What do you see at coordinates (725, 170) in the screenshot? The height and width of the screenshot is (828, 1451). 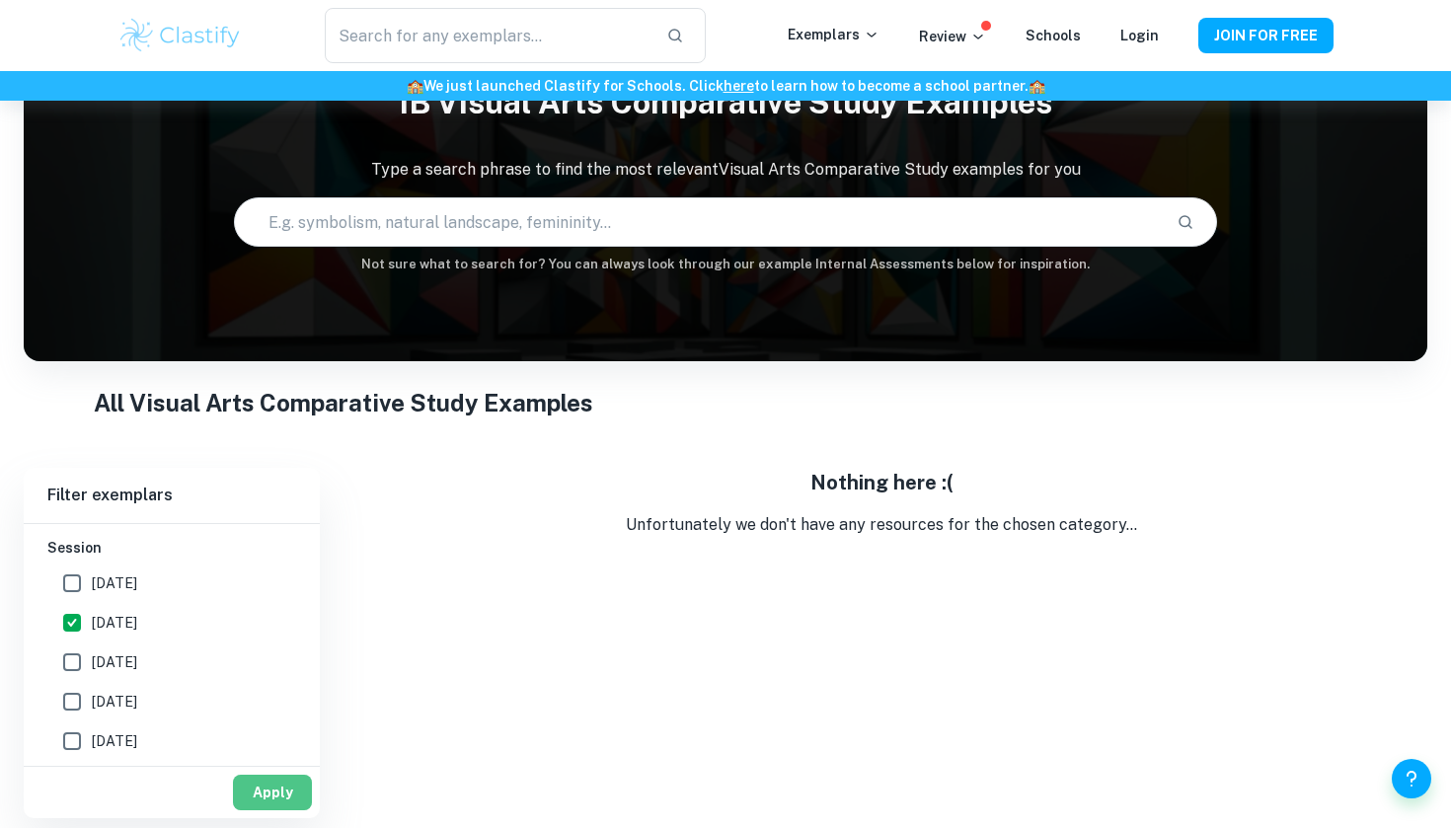 I see `p: Type a search phrase to find the most relevant Visual Arts Comparative Study examples for you` at bounding box center [725, 170].